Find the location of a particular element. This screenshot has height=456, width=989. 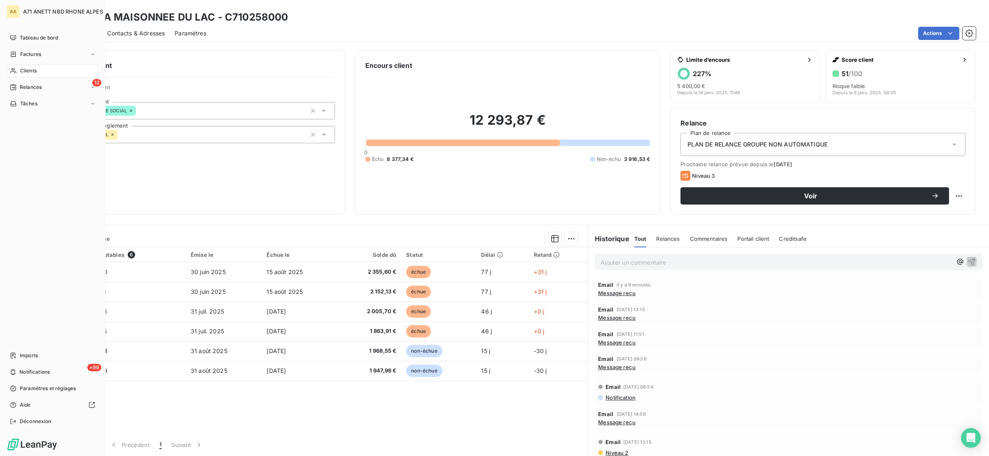

h6: Encours client is located at coordinates (389, 65).